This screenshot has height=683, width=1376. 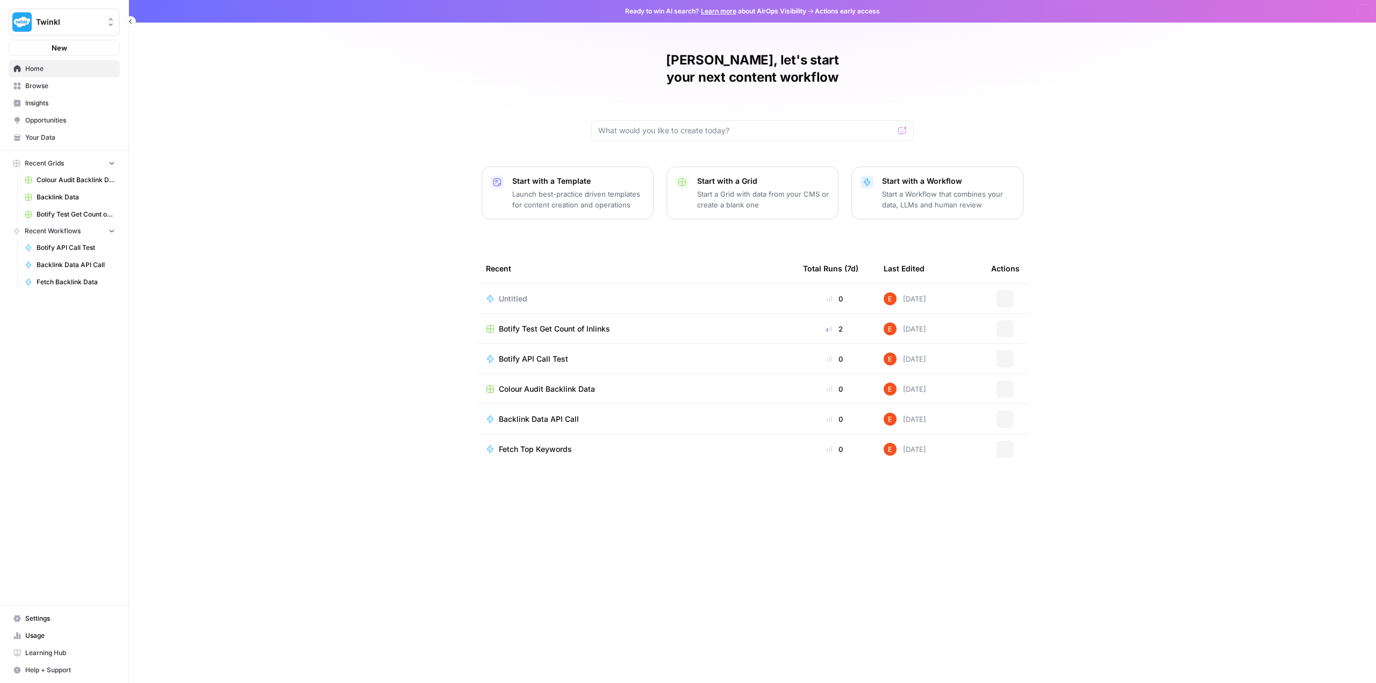 I want to click on p: Launch best-practice driven templates for content creation and operations, so click(x=578, y=199).